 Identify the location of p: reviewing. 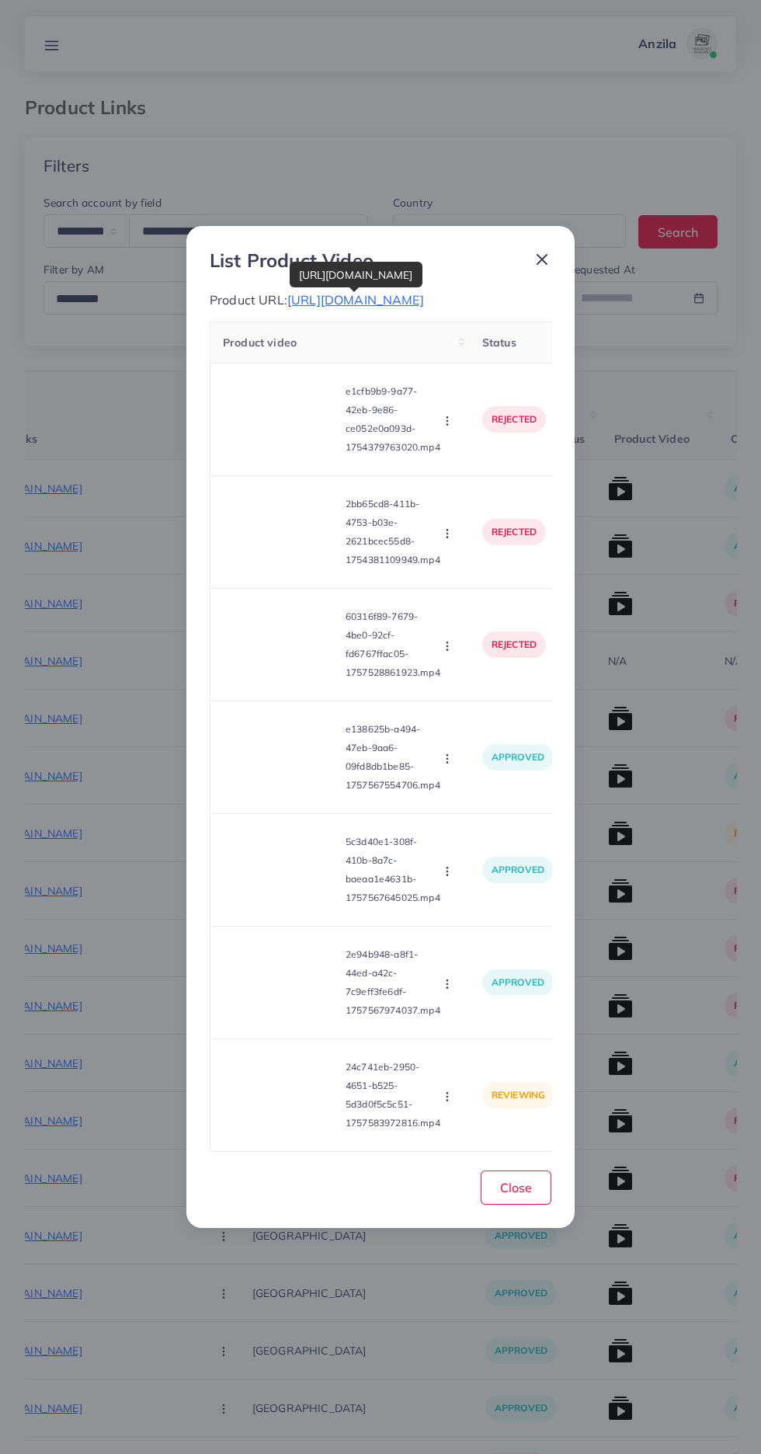
(518, 1095).